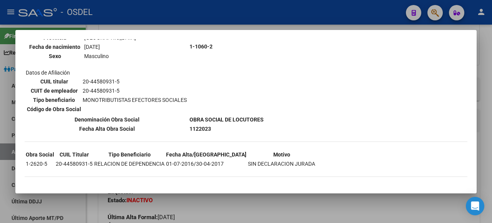 The width and height of the screenshot is (492, 223). I want to click on b: 1-1060-2, so click(201, 47).